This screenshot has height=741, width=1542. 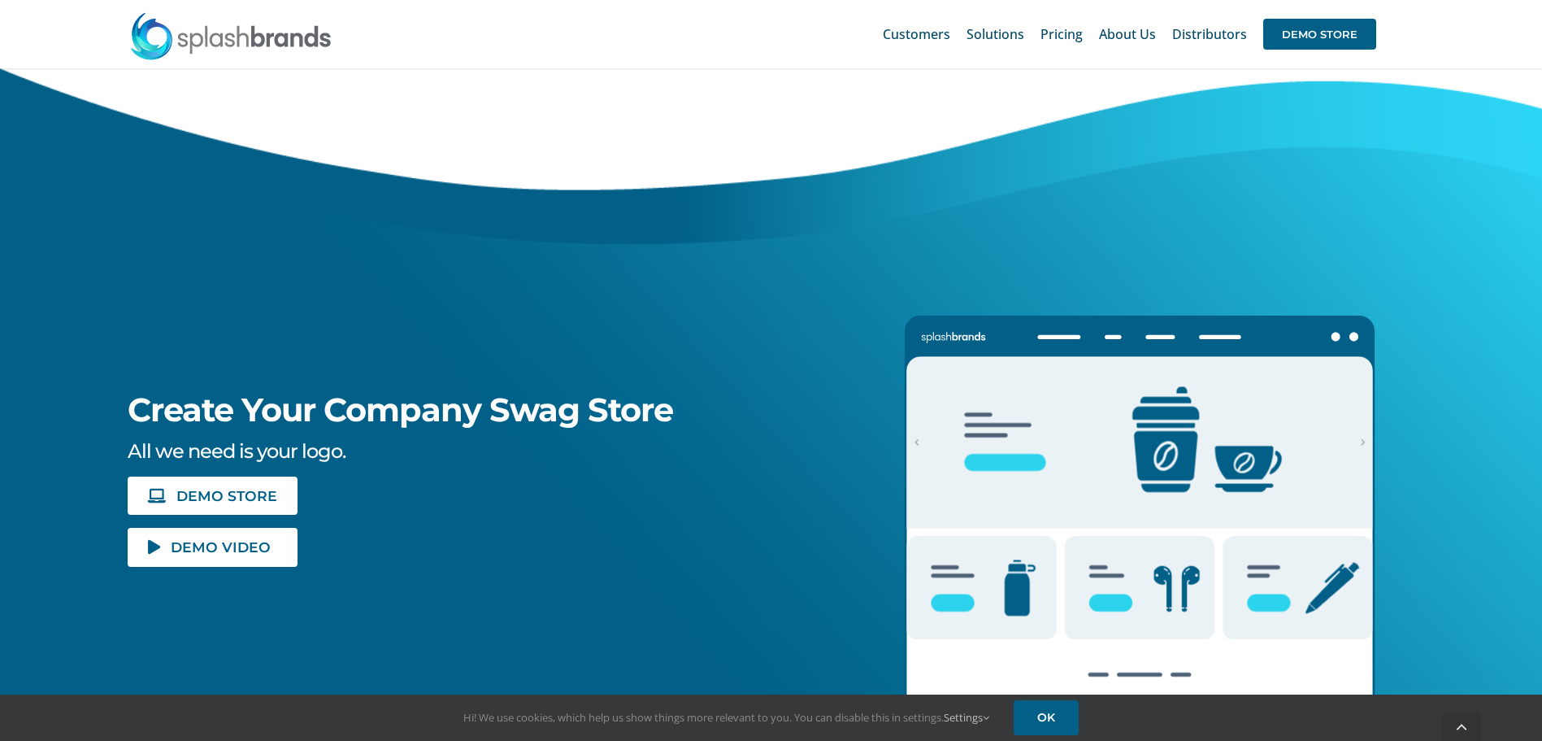 What do you see at coordinates (726, 717) in the screenshot?
I see `span: Hi! We use cookies, which help us show things more relevant to you. You can disable this in setti...` at bounding box center [726, 717].